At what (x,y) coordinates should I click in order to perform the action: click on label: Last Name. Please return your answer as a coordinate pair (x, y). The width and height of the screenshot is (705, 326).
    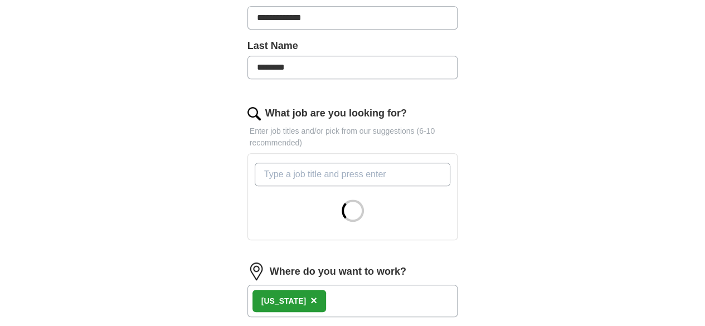
    Looking at the image, I should click on (353, 46).